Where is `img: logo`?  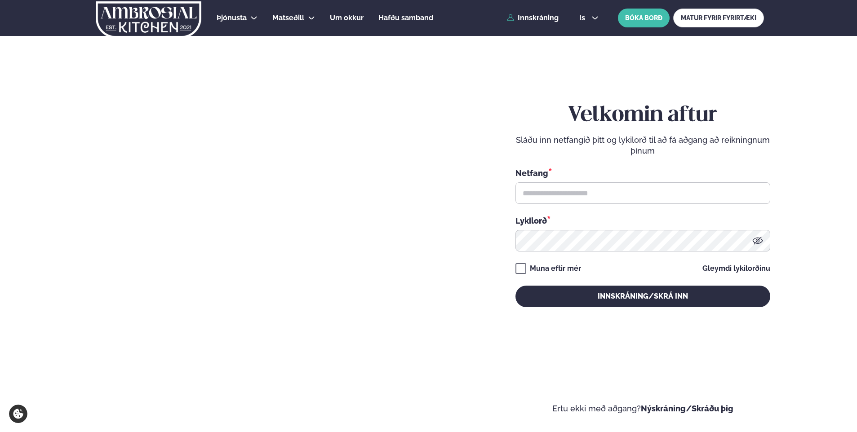
img: logo is located at coordinates (148, 20).